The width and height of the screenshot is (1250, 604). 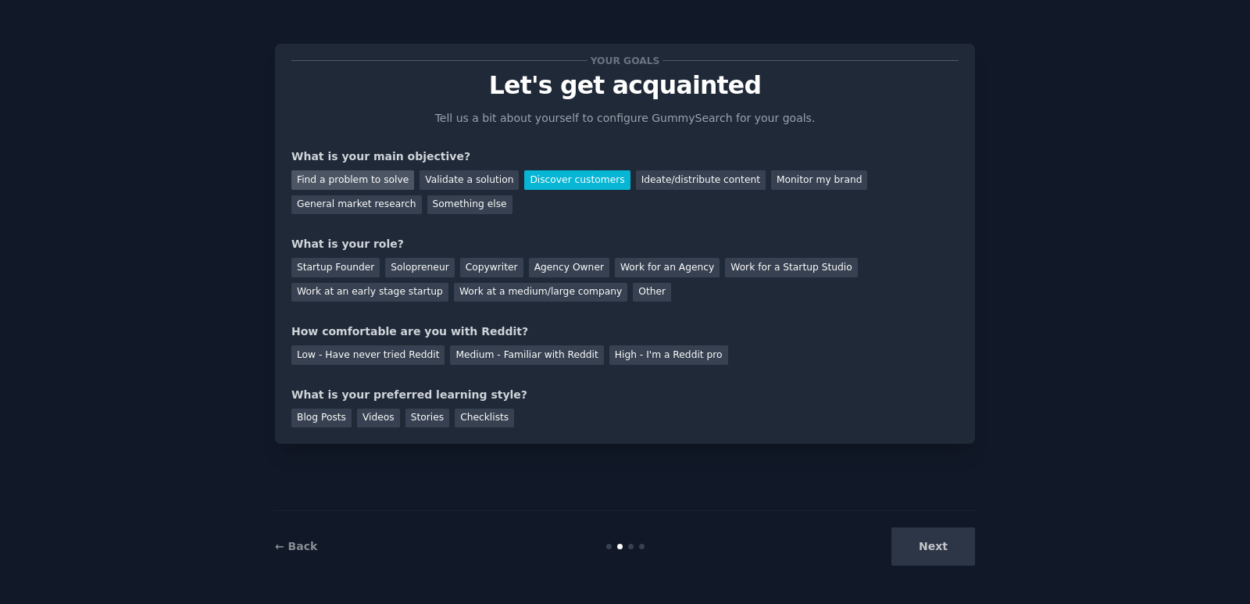 I want to click on div: High - I'm a Reddit pro, so click(x=669, y=355).